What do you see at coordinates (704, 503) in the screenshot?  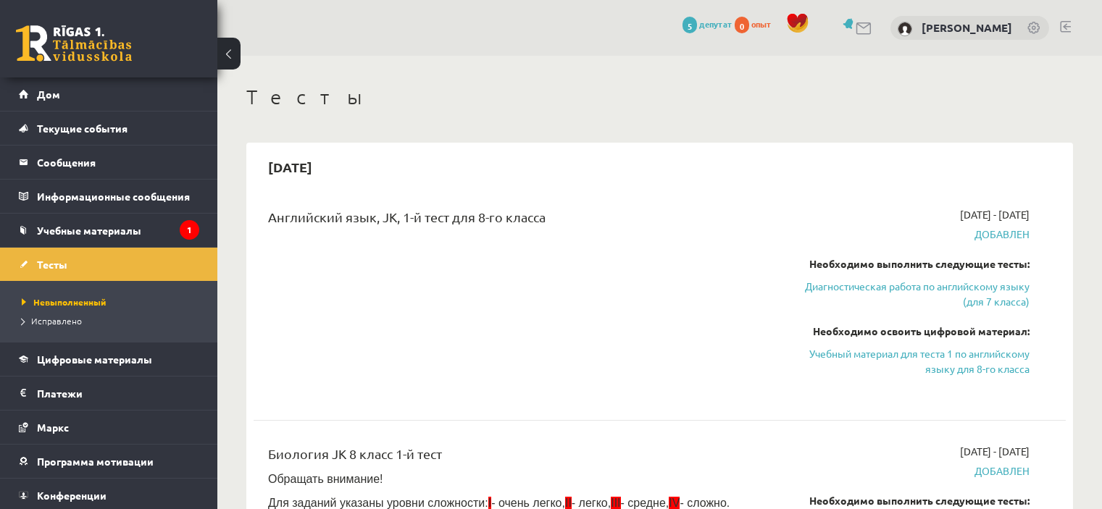 I see `font: - сложно.` at bounding box center [704, 503].